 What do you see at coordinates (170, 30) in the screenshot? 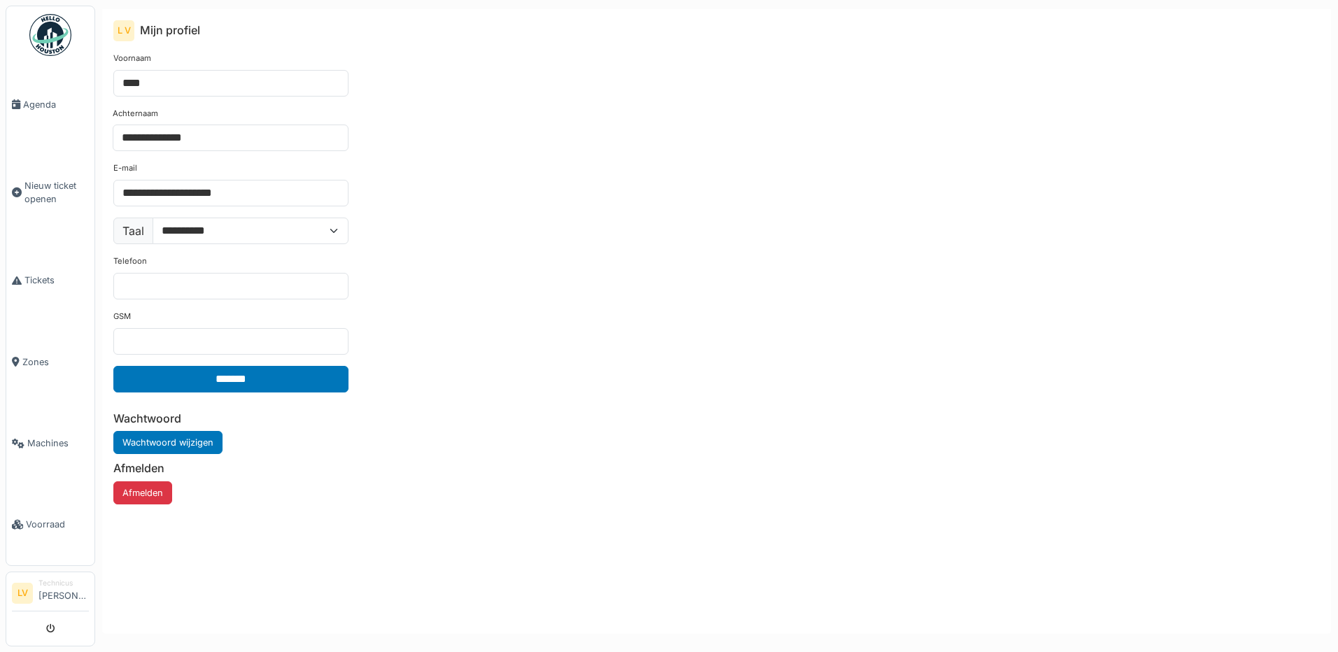
I see `h6: Mijn profiel` at bounding box center [170, 30].